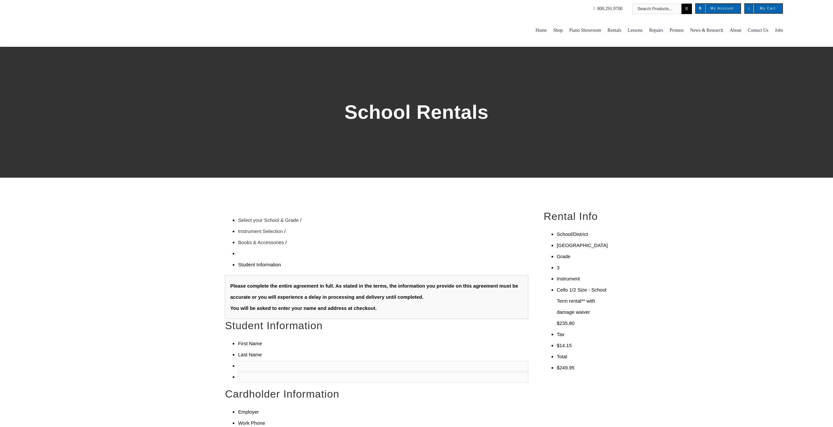  Describe the element at coordinates (493, 30) in the screenshot. I see `span: Home` at that location.